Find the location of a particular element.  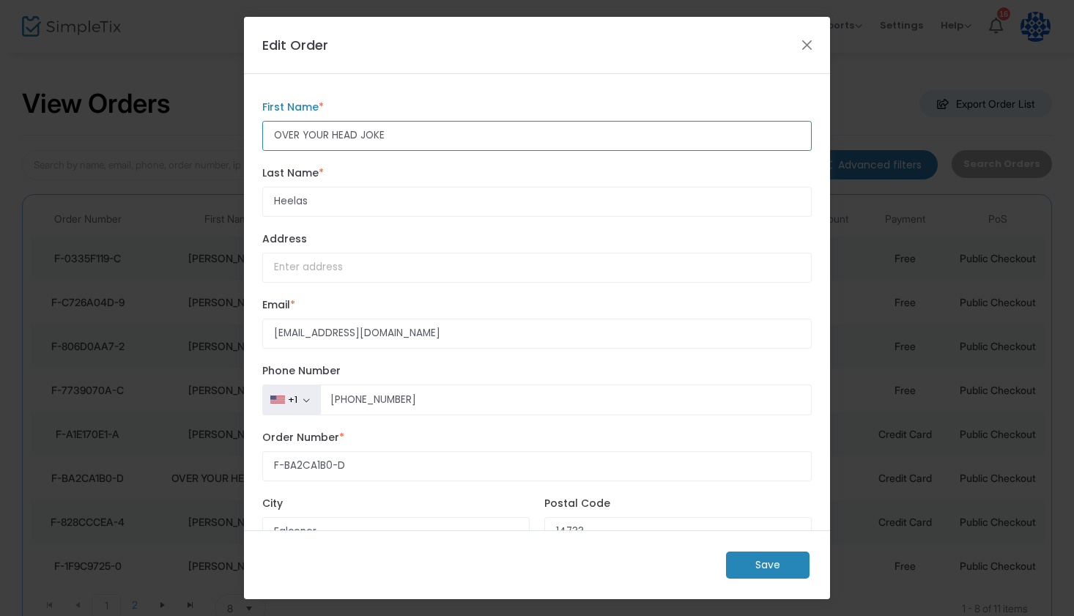

label: First Name is located at coordinates (537, 107).